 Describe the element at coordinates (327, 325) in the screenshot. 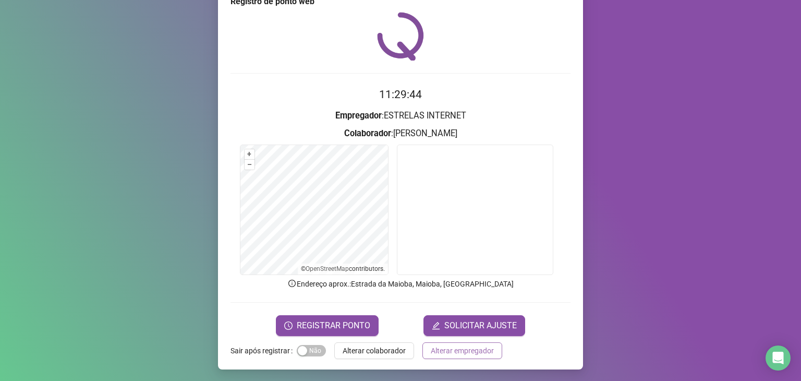

I see `button: REGISTRAR PONTO` at that location.